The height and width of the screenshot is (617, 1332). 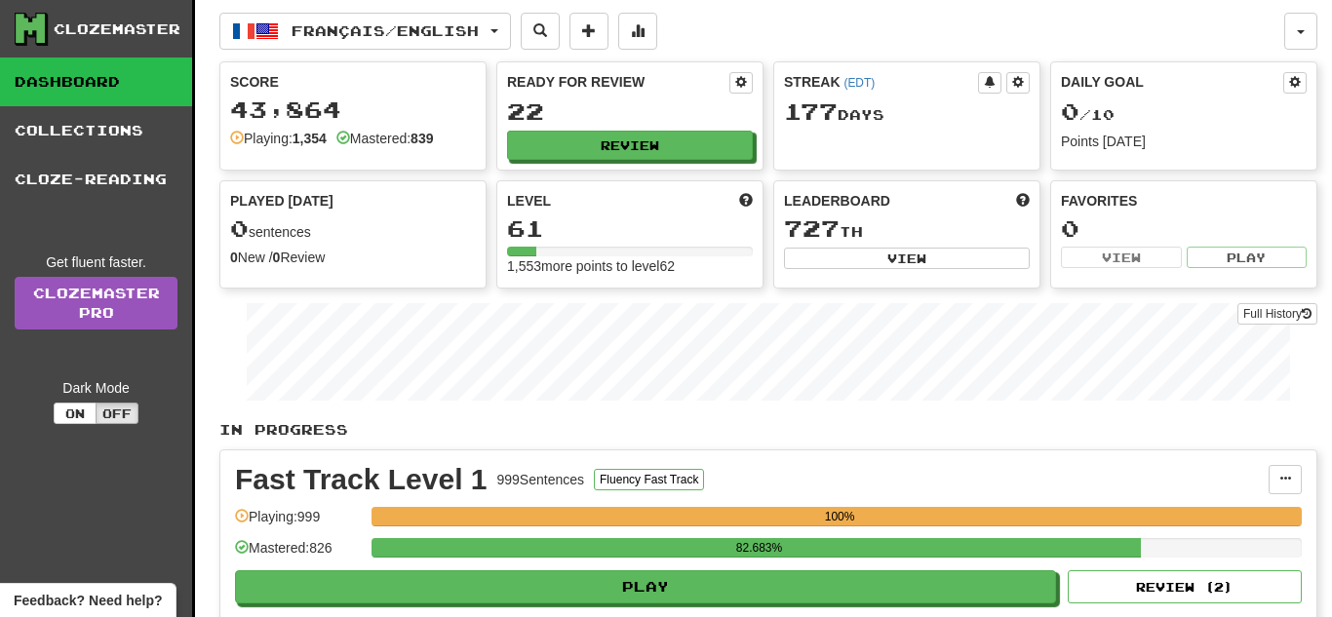 What do you see at coordinates (365, 31) in the screenshot?
I see `button: Français/English` at bounding box center [365, 31].